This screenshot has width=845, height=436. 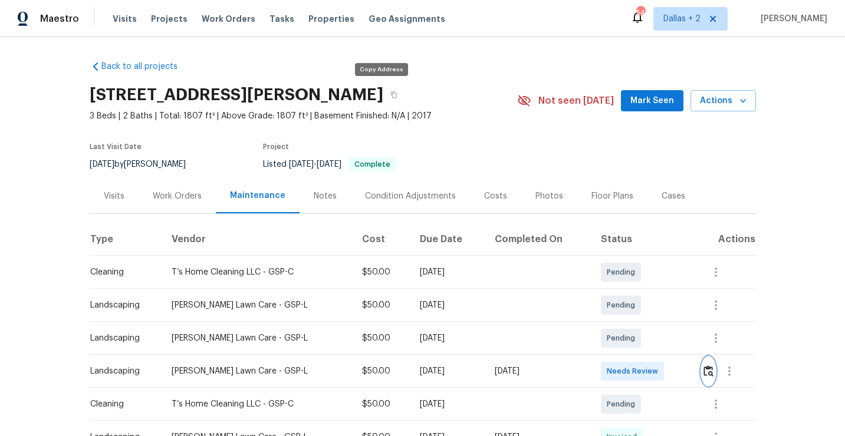 What do you see at coordinates (410, 196) in the screenshot?
I see `div: Condition Adjustments` at bounding box center [410, 196].